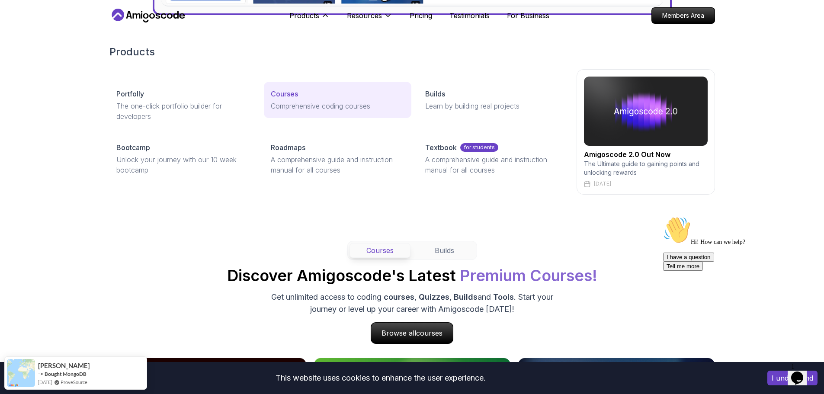 This screenshot has width=824, height=394. Describe the element at coordinates (421, 16) in the screenshot. I see `p: Pricing` at that location.